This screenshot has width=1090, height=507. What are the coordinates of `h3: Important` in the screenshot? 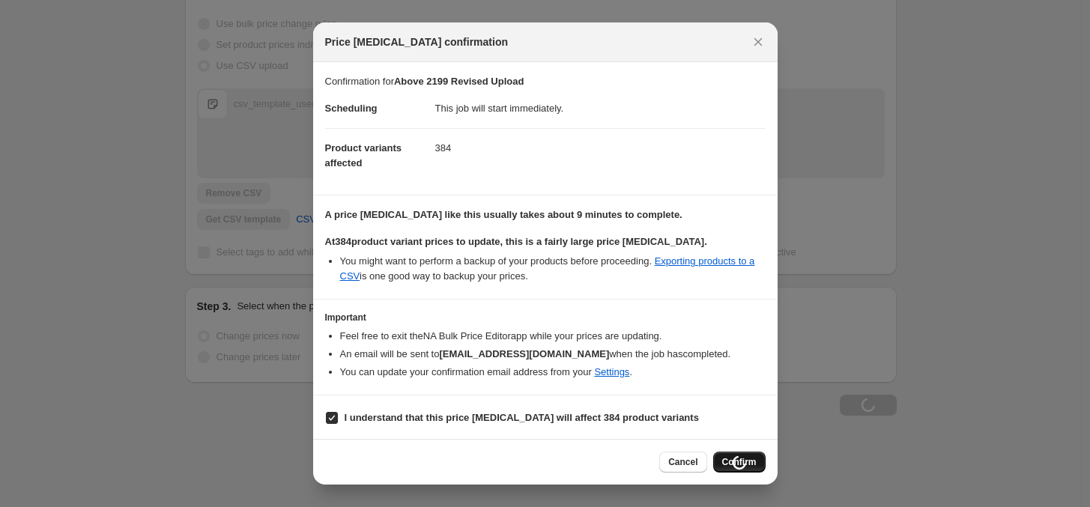 It's located at (545, 318).